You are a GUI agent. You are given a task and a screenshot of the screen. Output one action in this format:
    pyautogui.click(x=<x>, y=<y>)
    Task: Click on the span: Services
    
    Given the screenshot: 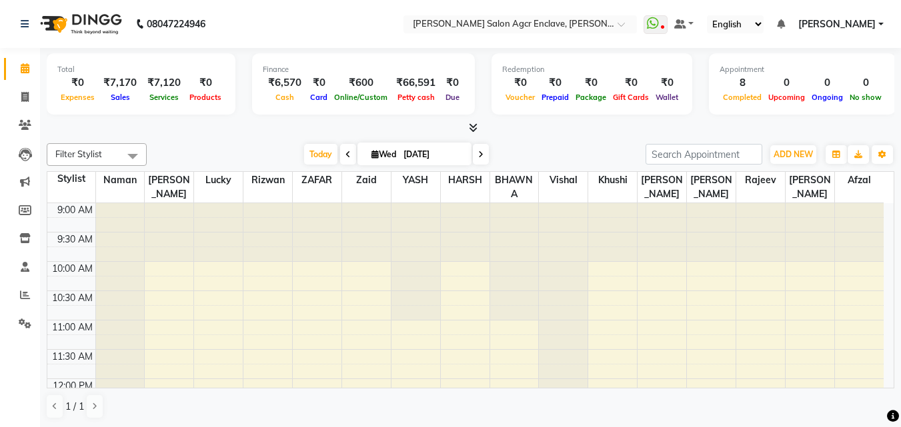 What is the action you would take?
    pyautogui.click(x=164, y=97)
    